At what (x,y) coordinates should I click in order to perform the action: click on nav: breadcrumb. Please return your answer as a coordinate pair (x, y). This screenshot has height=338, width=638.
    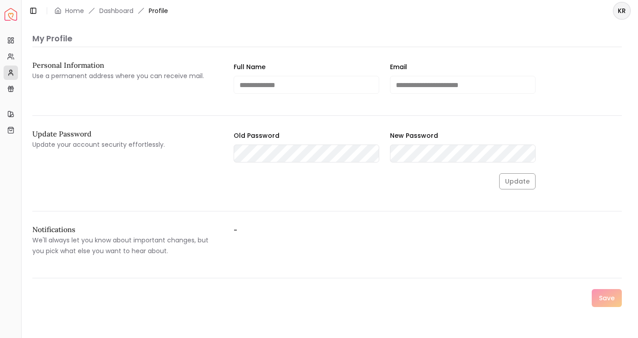
    Looking at the image, I should click on (111, 11).